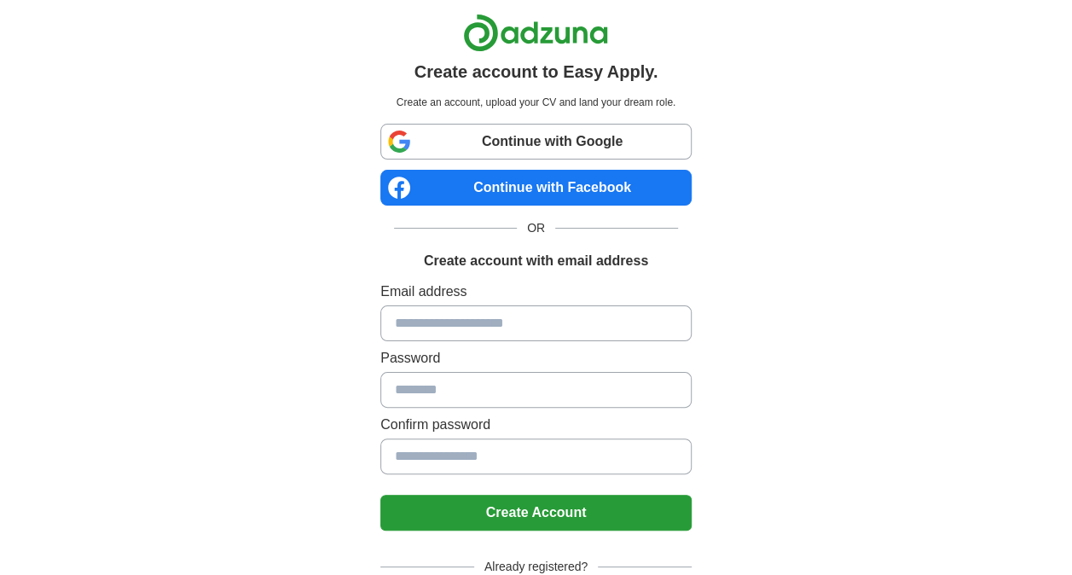  I want to click on span: OR, so click(536, 228).